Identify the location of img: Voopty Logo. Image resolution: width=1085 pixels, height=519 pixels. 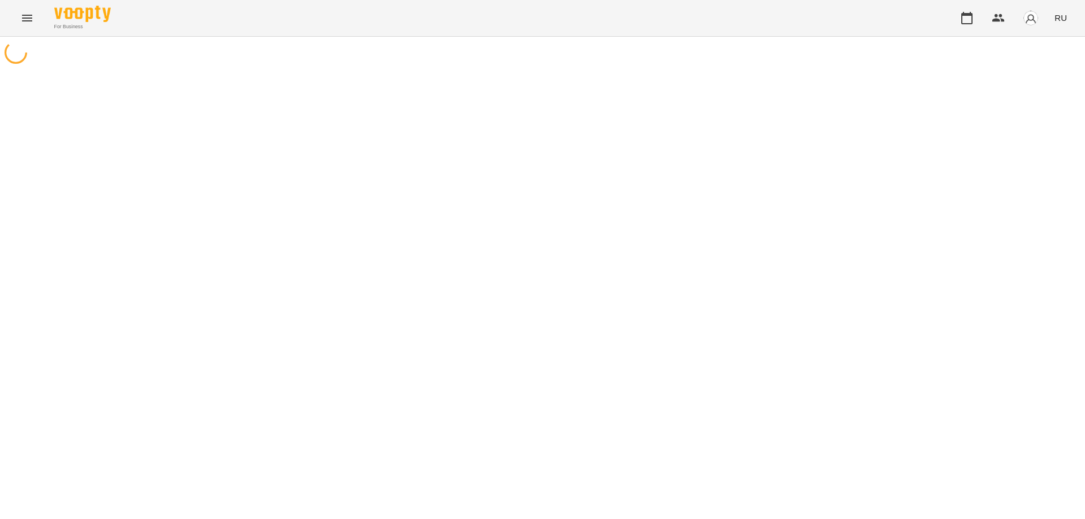
(83, 14).